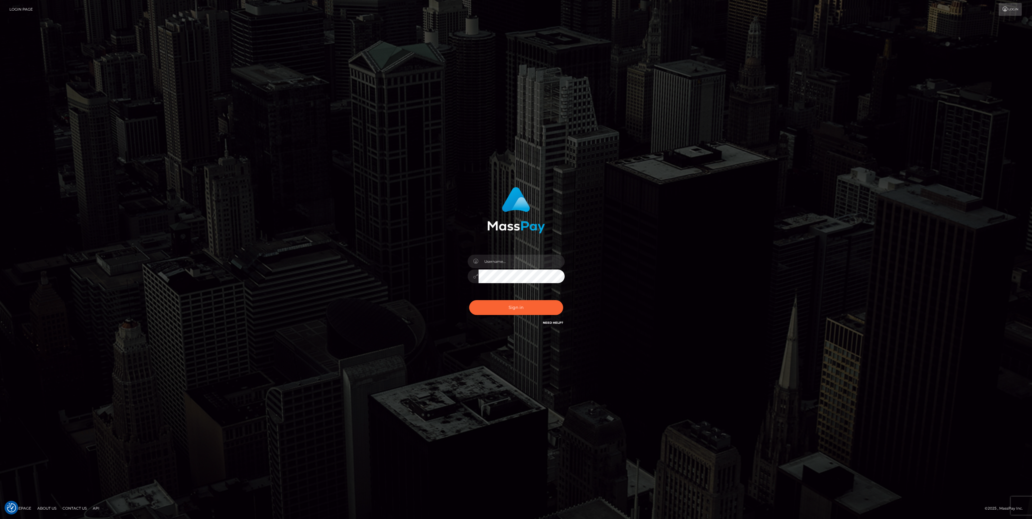 The height and width of the screenshot is (519, 1032). Describe the element at coordinates (21, 9) in the screenshot. I see `a: Login Page` at that location.